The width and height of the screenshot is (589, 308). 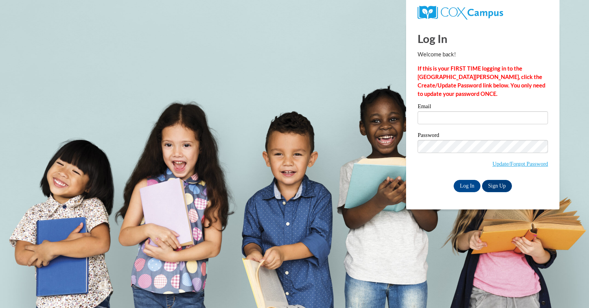 I want to click on p: Welcome back!, so click(x=483, y=54).